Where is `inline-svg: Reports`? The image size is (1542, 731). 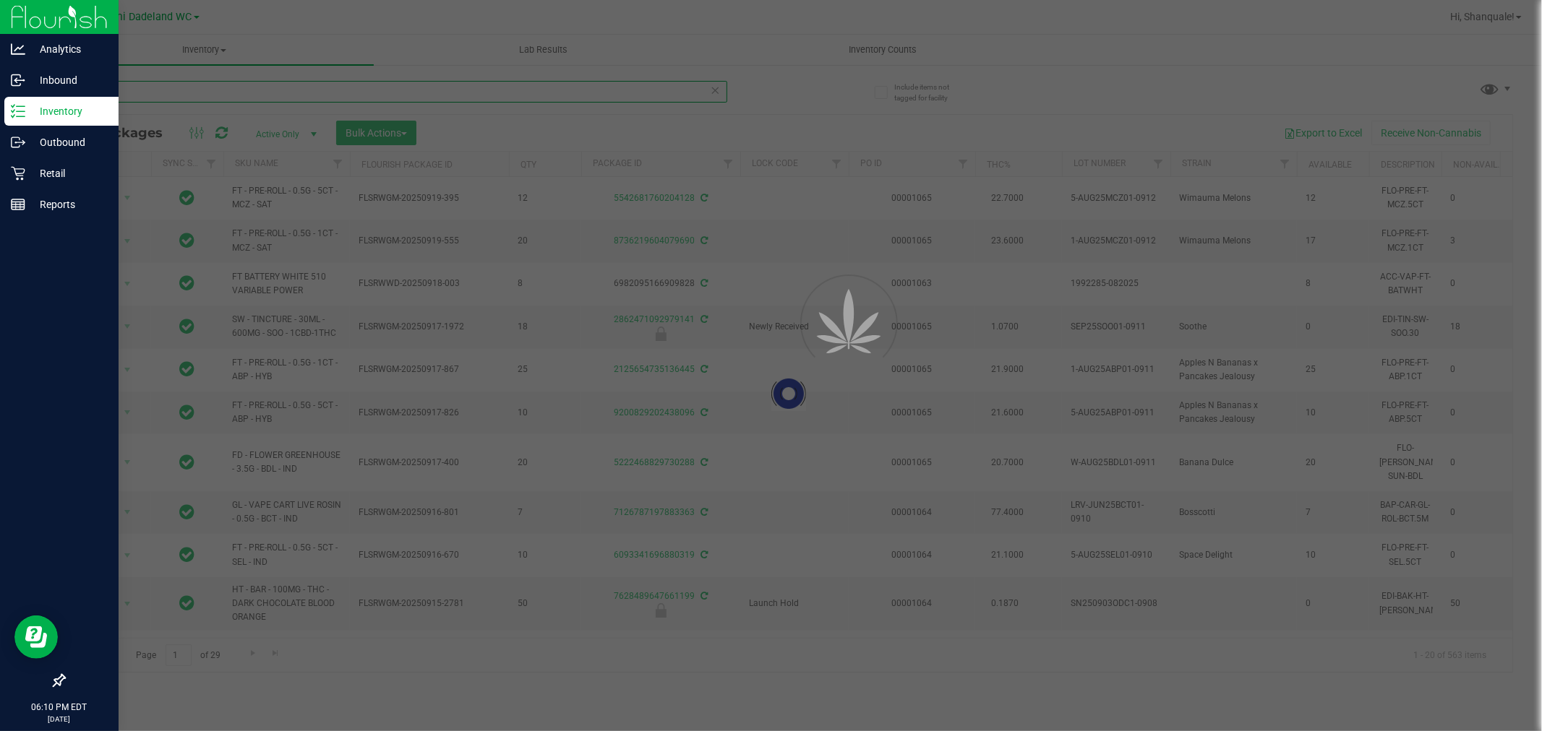
inline-svg: Reports is located at coordinates (18, 205).